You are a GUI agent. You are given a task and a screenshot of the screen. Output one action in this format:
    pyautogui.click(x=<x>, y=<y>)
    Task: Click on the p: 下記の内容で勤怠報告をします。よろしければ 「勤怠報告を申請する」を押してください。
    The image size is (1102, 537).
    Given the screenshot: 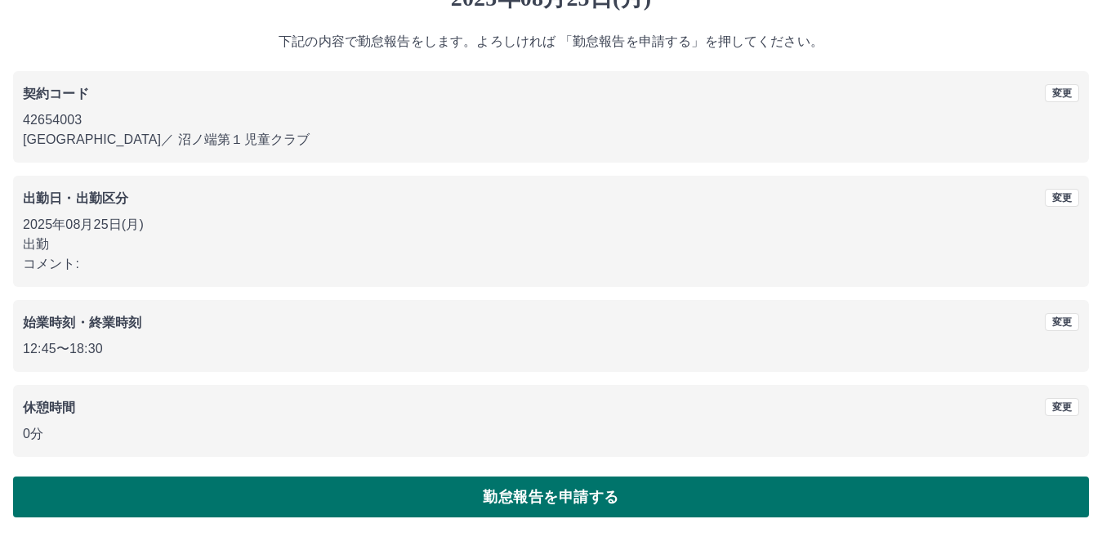 What is the action you would take?
    pyautogui.click(x=551, y=42)
    